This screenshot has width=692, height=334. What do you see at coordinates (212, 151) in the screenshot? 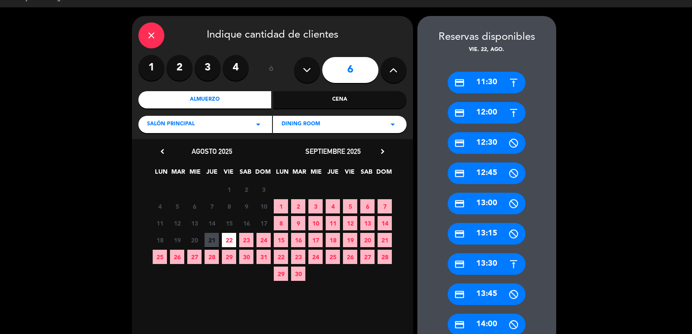
I see `span: agosto 2025` at bounding box center [212, 151].